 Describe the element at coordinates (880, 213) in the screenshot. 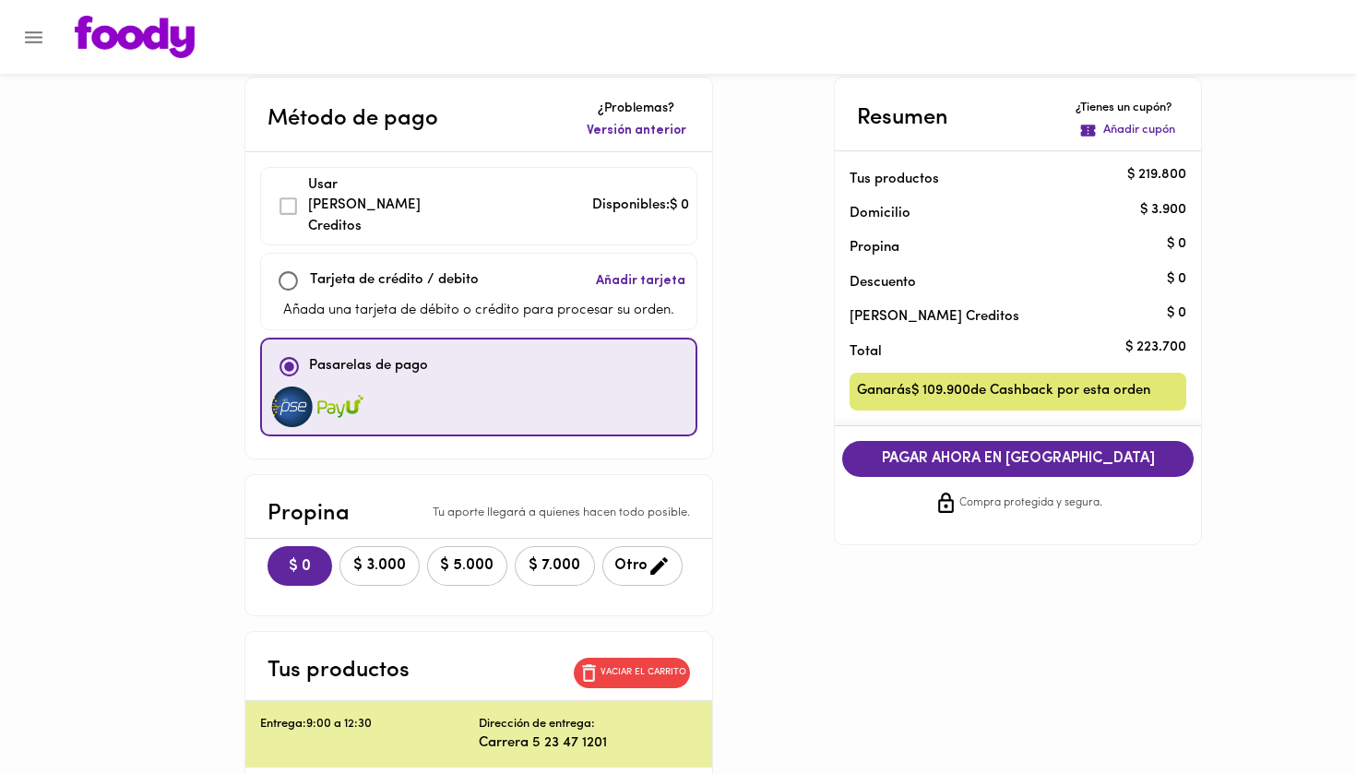

I see `p: Domicilio` at that location.